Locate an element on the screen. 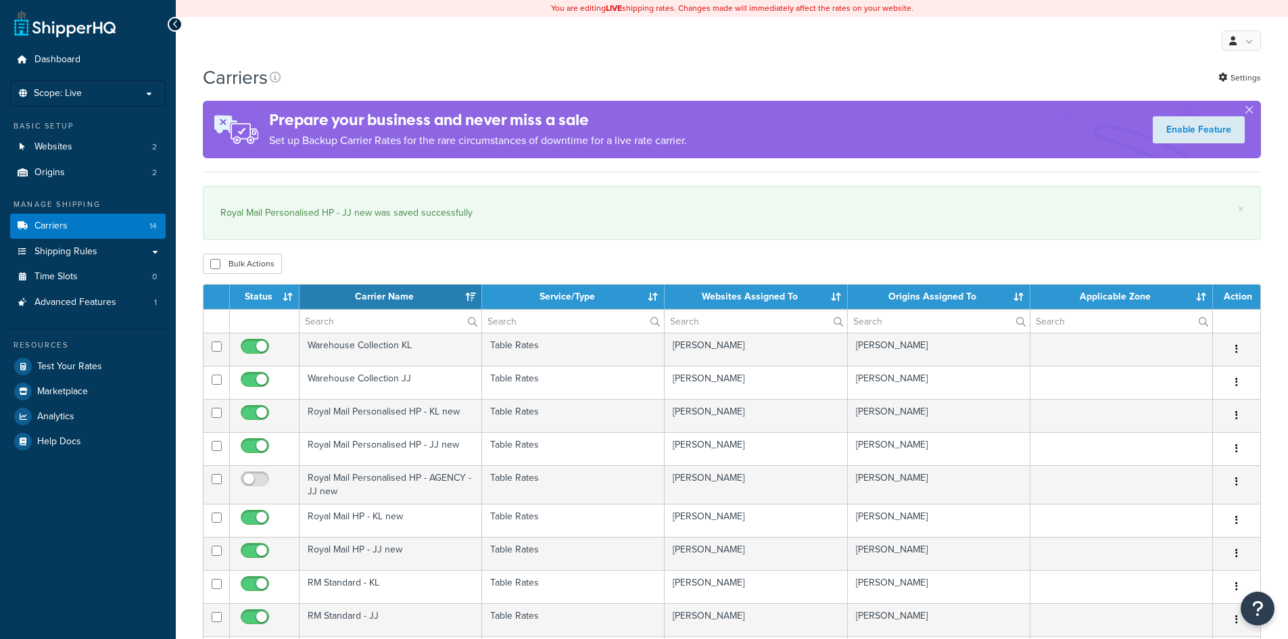 The width and height of the screenshot is (1288, 639). td: Warehouse Collection KL is located at coordinates (391, 349).